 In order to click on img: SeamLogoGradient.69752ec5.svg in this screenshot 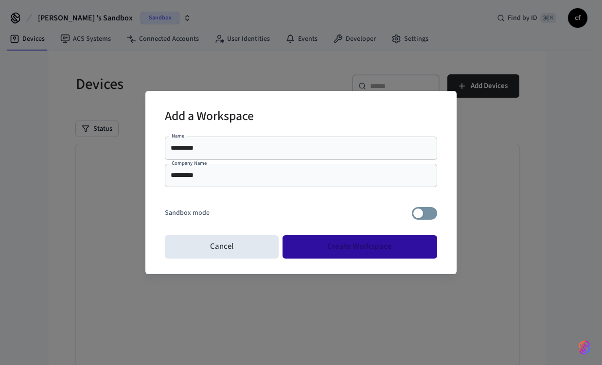, I will do `click(584, 347)`.